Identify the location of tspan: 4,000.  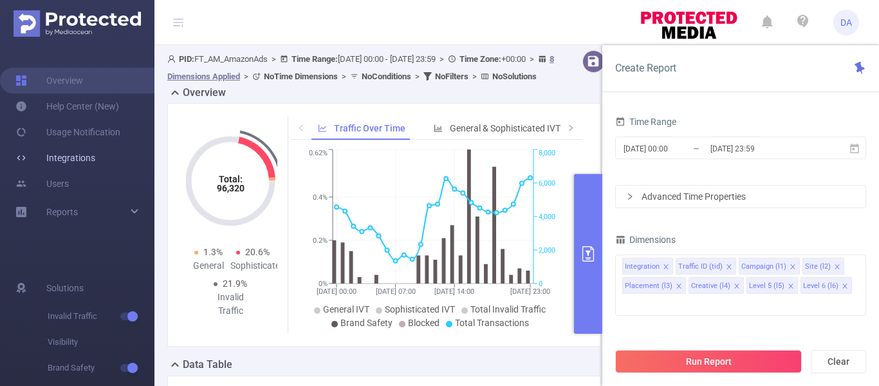
(547, 216).